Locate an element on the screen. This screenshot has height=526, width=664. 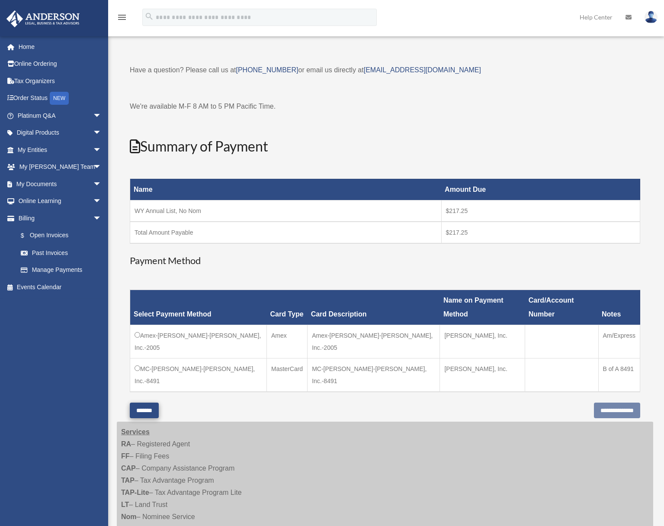
i: search is located at coordinates (149, 16).